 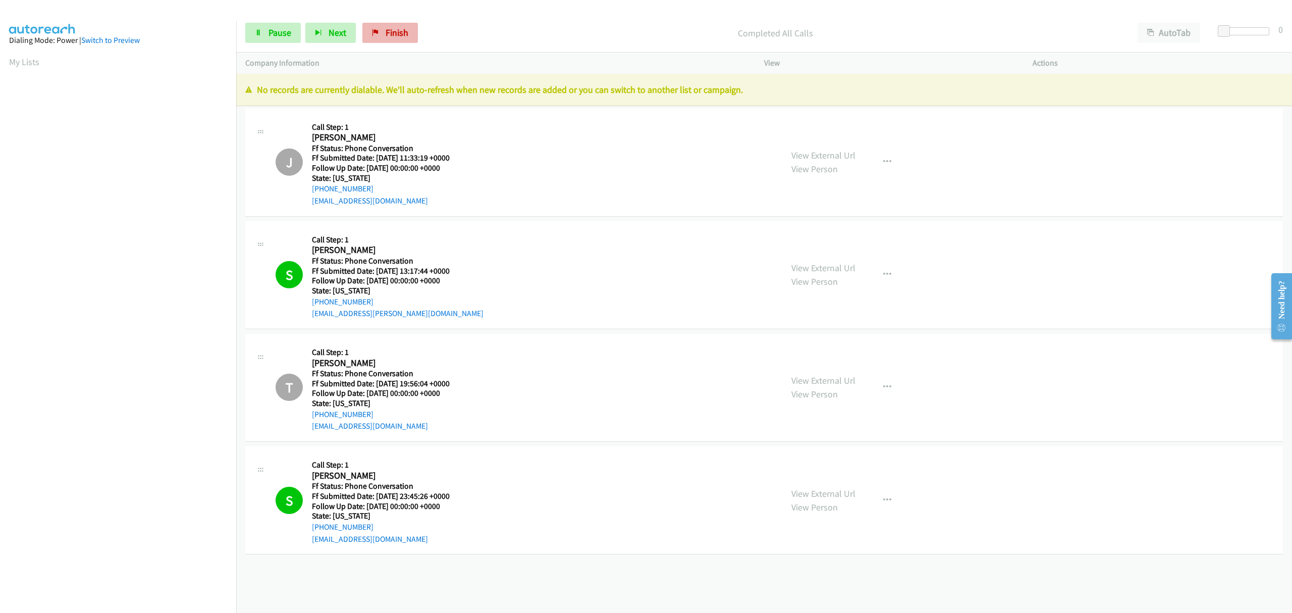 I want to click on div: Need help?, so click(x=18, y=34).